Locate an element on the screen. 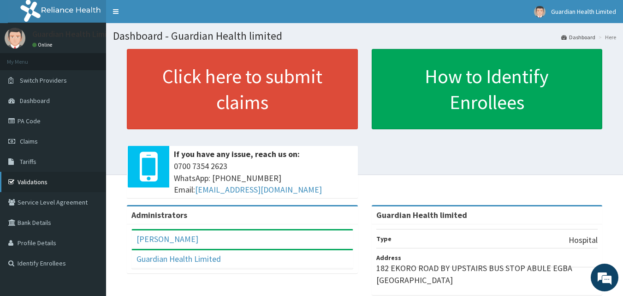  b: If you have any issue, reach us on: is located at coordinates (237, 154).